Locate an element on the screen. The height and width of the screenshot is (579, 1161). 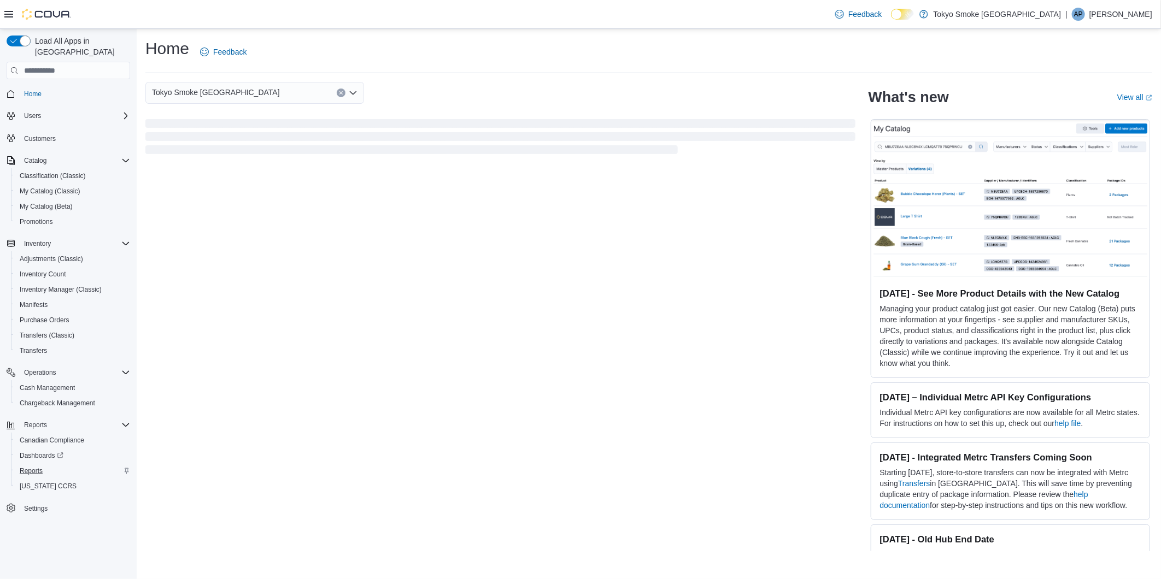
input: Dark Mode is located at coordinates (902, 14).